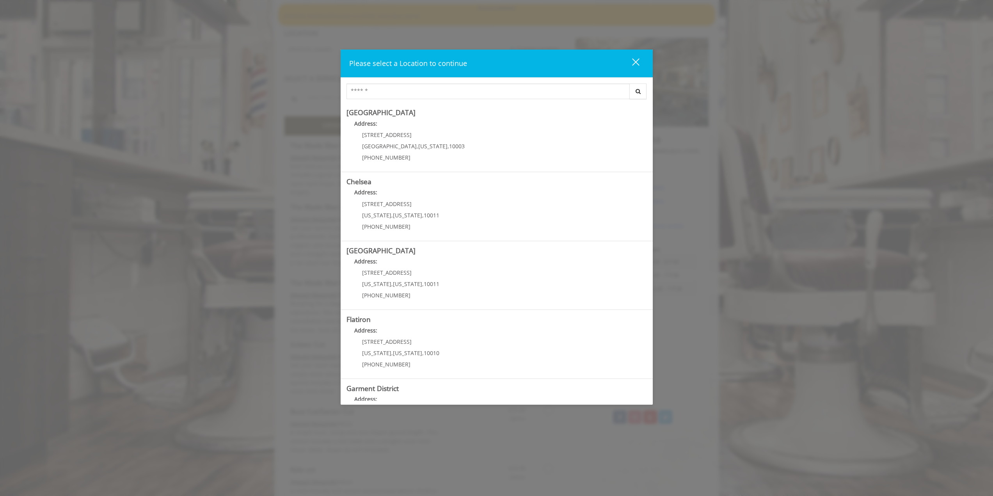  I want to click on b: Garment District, so click(373, 388).